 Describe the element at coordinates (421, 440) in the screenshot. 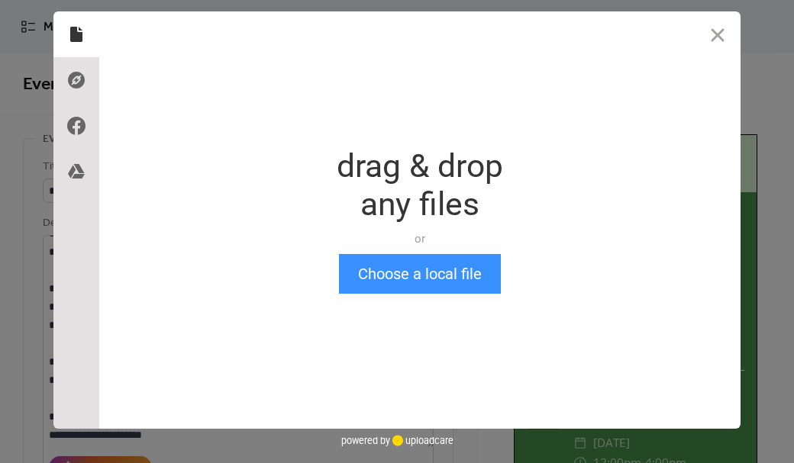

I see `a: uploadcare` at that location.